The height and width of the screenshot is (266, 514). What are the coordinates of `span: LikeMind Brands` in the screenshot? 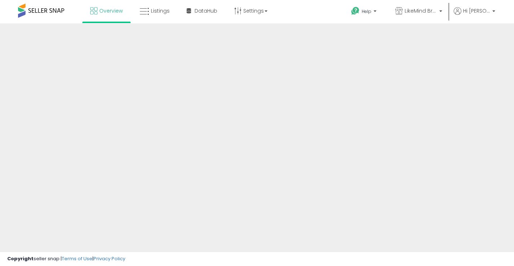 It's located at (421, 11).